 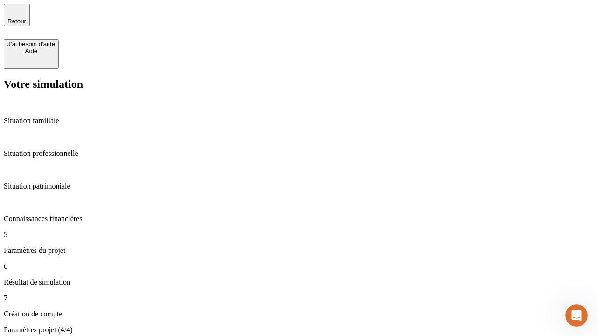 I want to click on span: Retour, so click(x=17, y=21).